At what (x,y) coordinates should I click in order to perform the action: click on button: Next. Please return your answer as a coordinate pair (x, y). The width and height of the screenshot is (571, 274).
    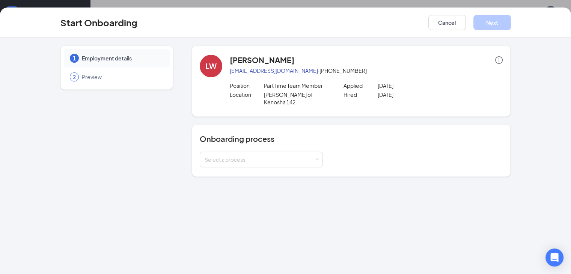
    Looking at the image, I should click on (492, 23).